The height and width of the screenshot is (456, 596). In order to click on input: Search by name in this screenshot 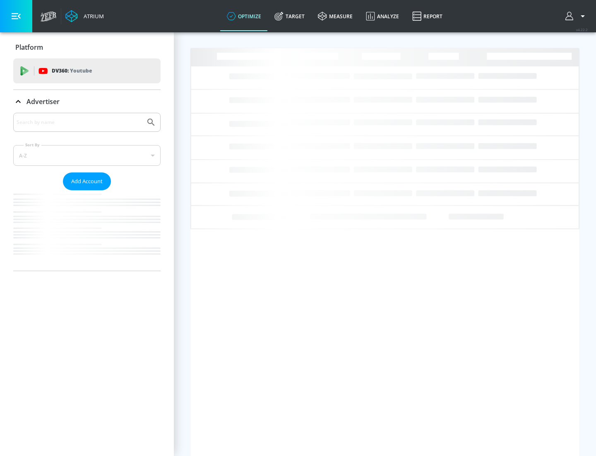, I will do `click(79, 122)`.